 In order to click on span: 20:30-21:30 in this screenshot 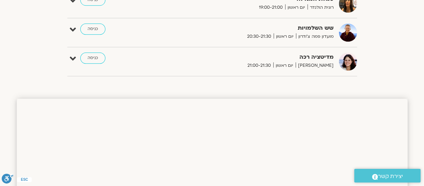, I will do `click(259, 36)`.